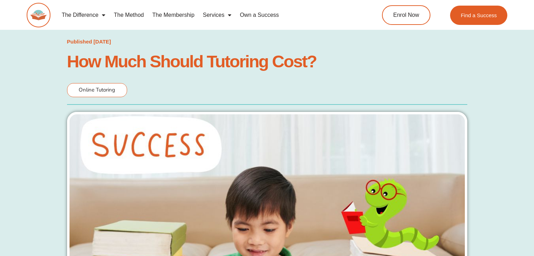 The height and width of the screenshot is (256, 534). What do you see at coordinates (479, 15) in the screenshot?
I see `a: Find a Success` at bounding box center [479, 15].